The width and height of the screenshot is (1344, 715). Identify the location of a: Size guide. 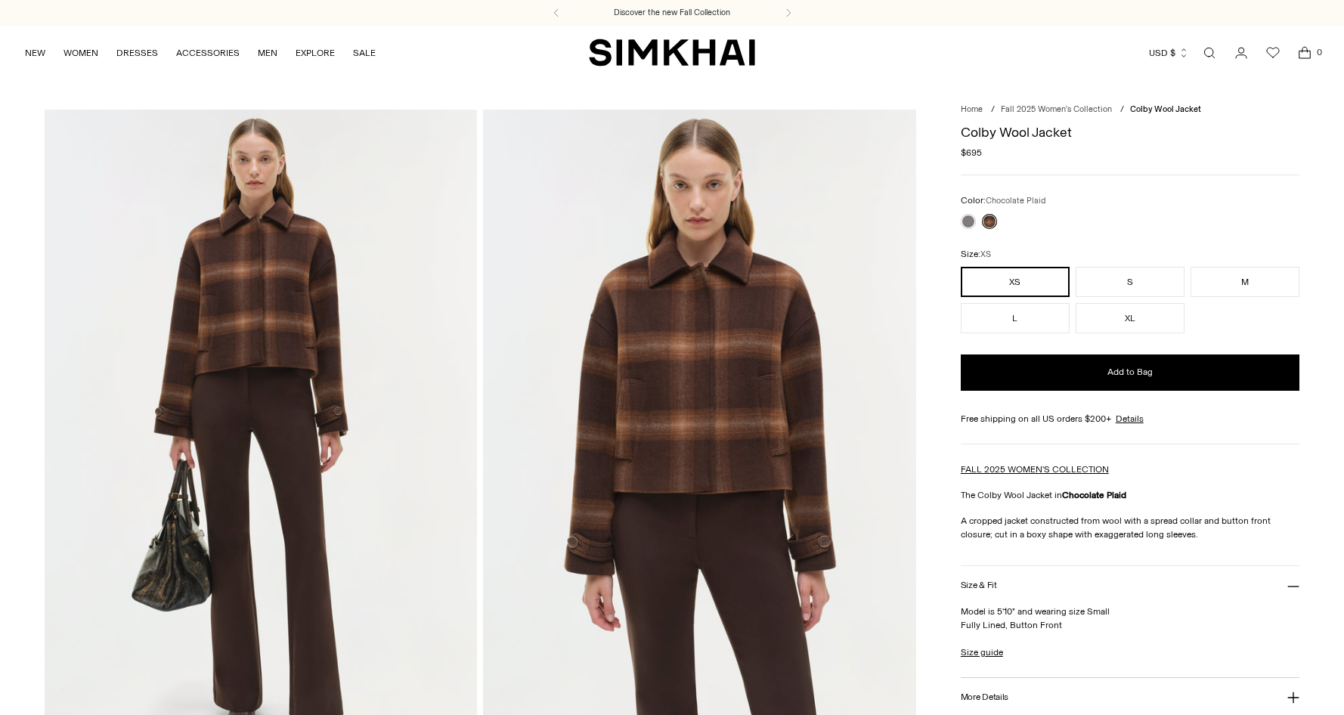
(982, 653).